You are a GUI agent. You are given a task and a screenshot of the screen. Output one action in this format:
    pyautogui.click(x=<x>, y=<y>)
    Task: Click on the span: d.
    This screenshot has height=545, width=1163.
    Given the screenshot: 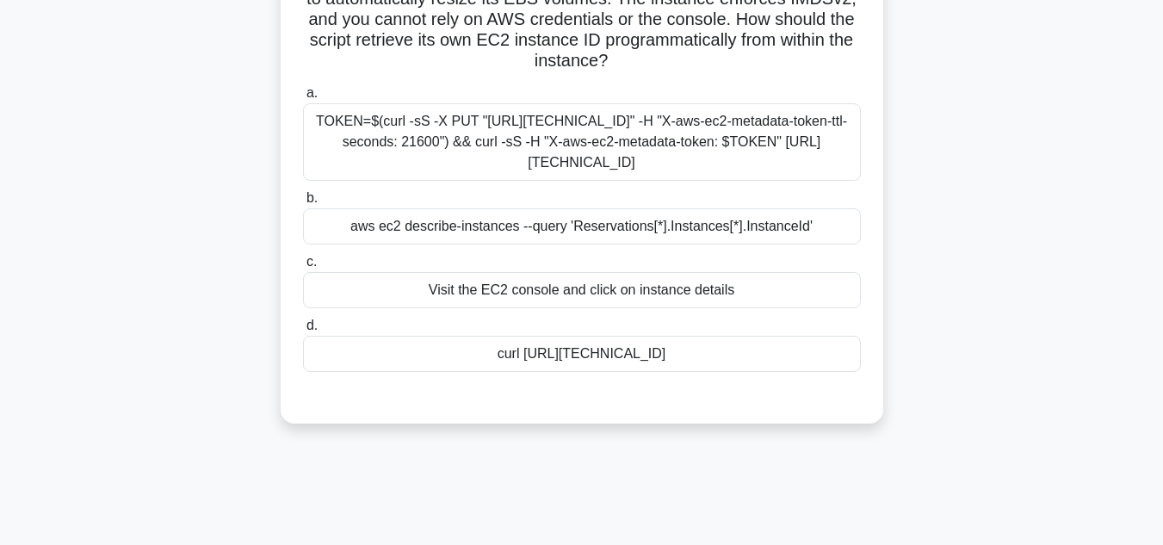 What is the action you would take?
    pyautogui.click(x=312, y=324)
    